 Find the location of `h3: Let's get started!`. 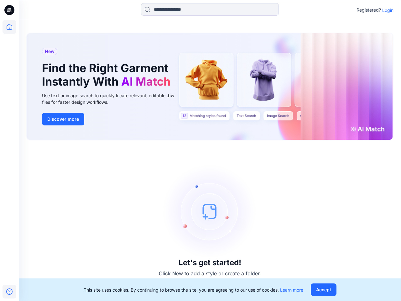

h3: Let's get started! is located at coordinates (210, 263).